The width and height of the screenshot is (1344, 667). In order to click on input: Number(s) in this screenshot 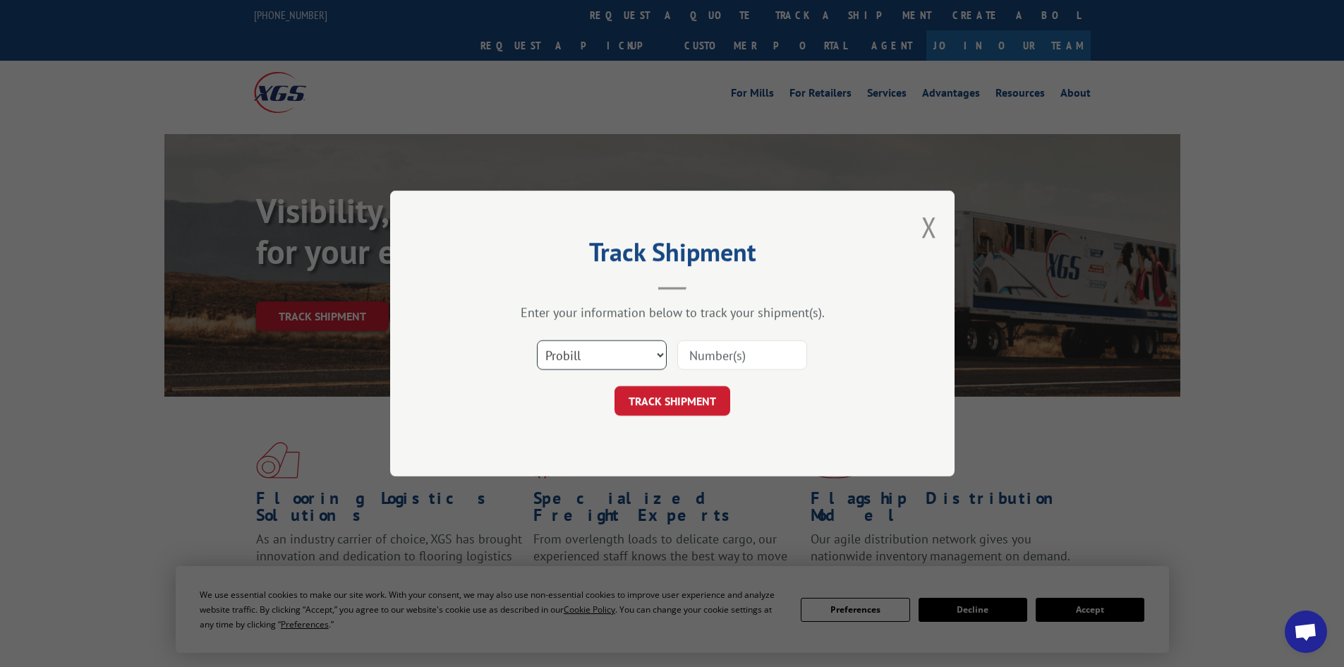, I will do `click(742, 355)`.